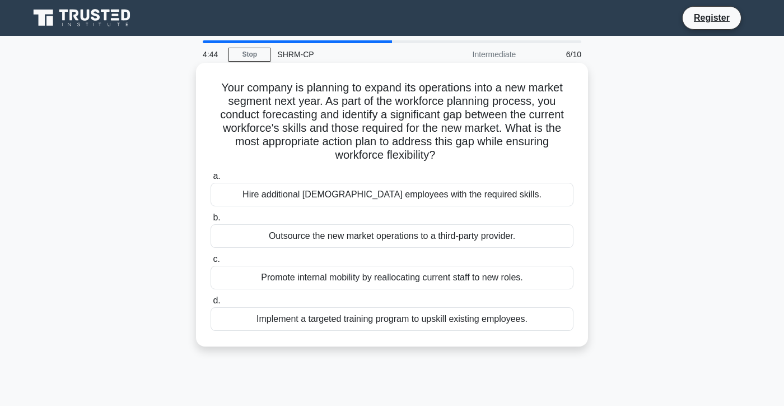 This screenshot has width=784, height=406. I want to click on a: Register, so click(712, 17).